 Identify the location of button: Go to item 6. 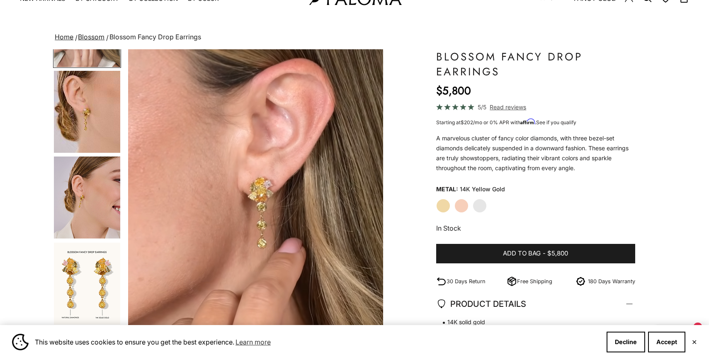
(87, 198).